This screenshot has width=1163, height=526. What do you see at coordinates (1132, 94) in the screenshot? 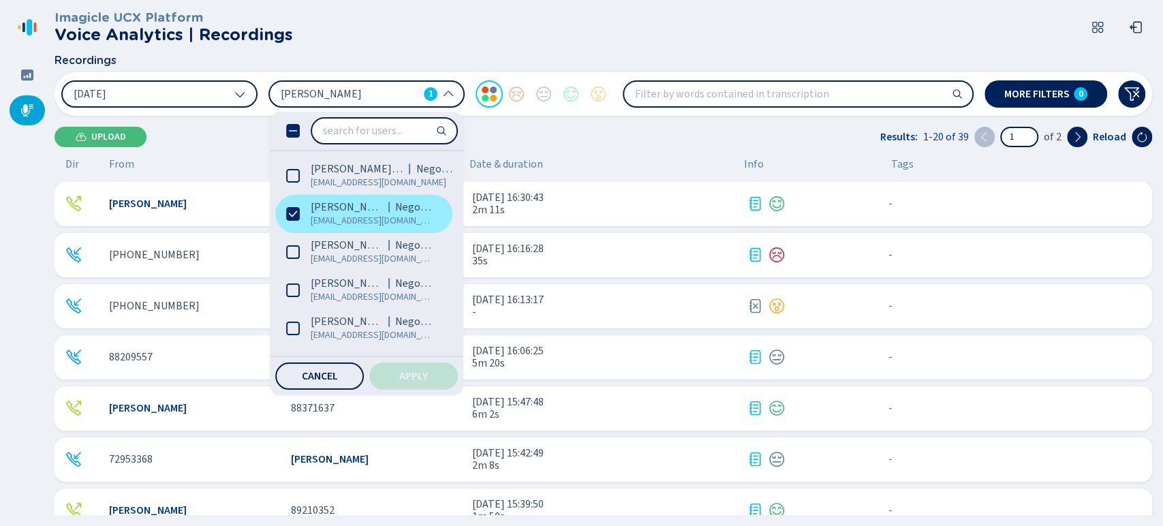
I see `svg: funnel-disabled` at bounding box center [1132, 94].